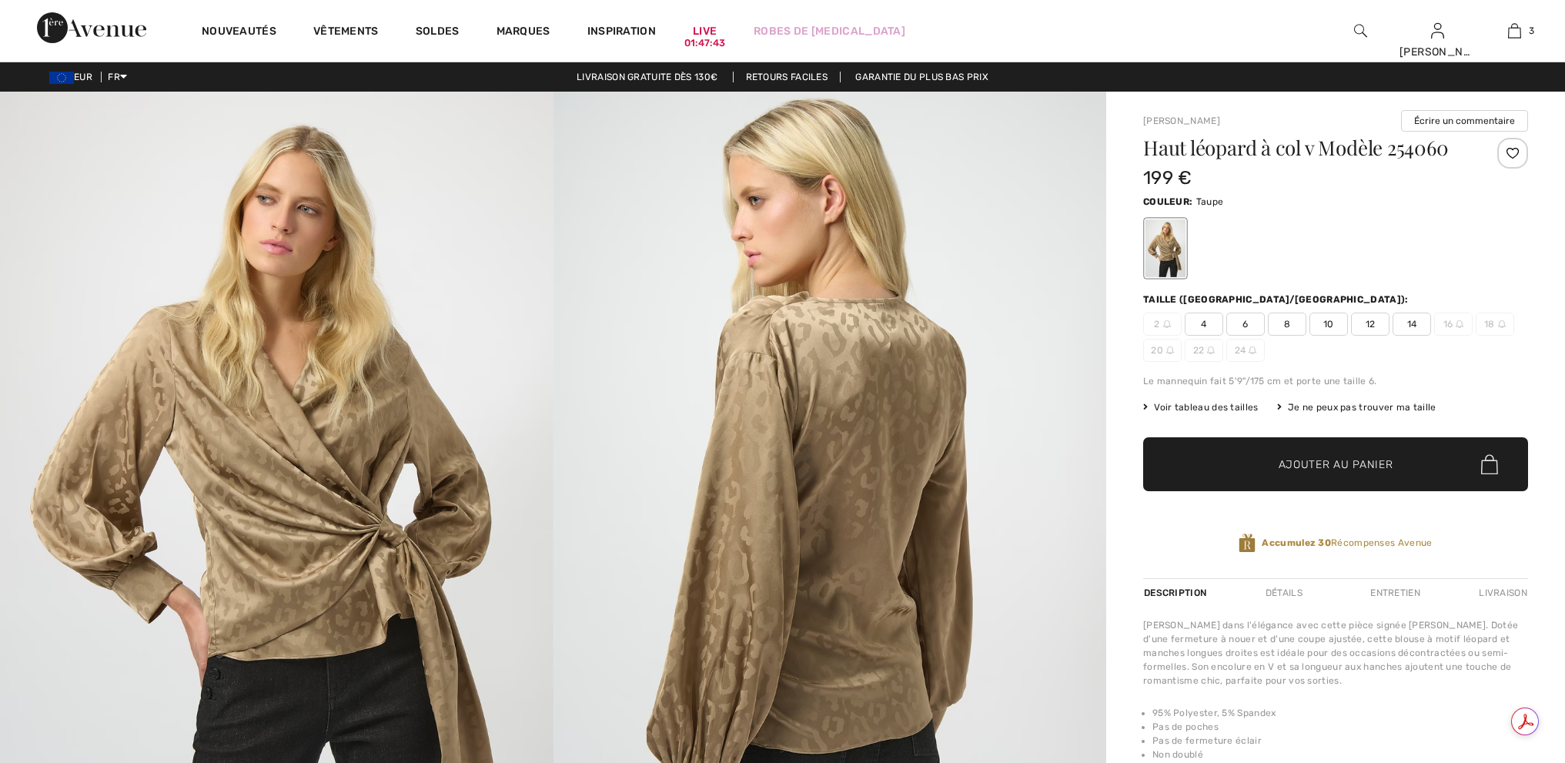 This screenshot has height=763, width=1565. I want to click on span: Voir tableau des tailles, so click(1201, 407).